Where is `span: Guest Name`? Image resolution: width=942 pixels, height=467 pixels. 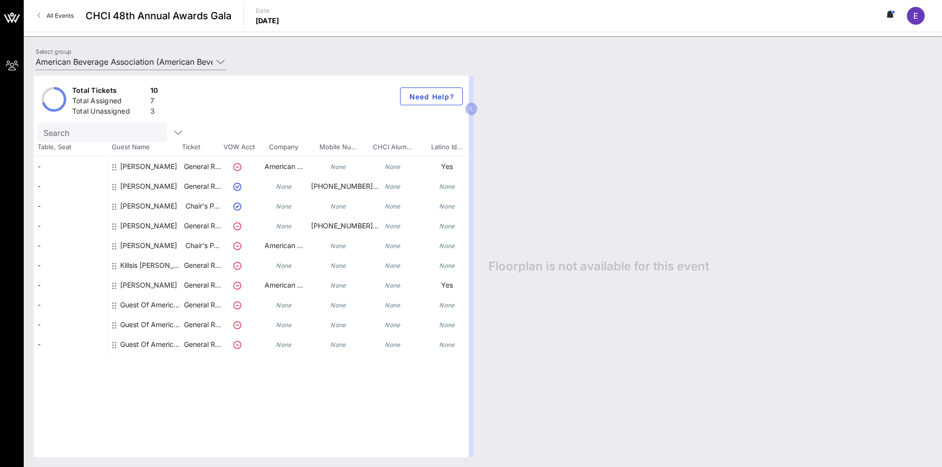
span: Guest Name is located at coordinates (145, 147).